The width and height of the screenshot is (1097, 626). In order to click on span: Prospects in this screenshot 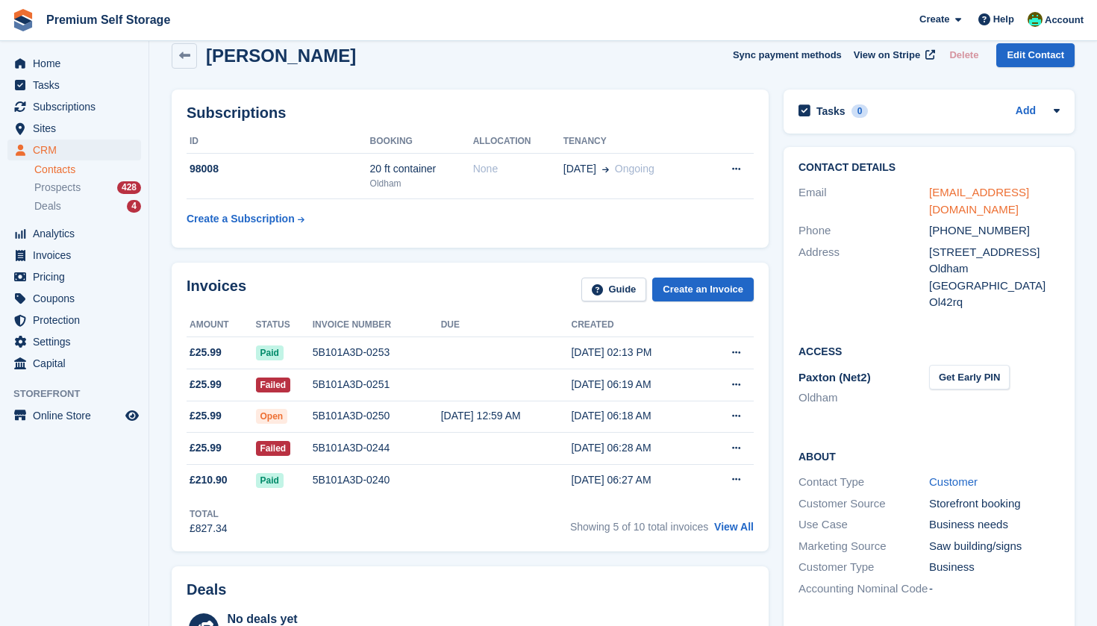, I will do `click(57, 187)`.